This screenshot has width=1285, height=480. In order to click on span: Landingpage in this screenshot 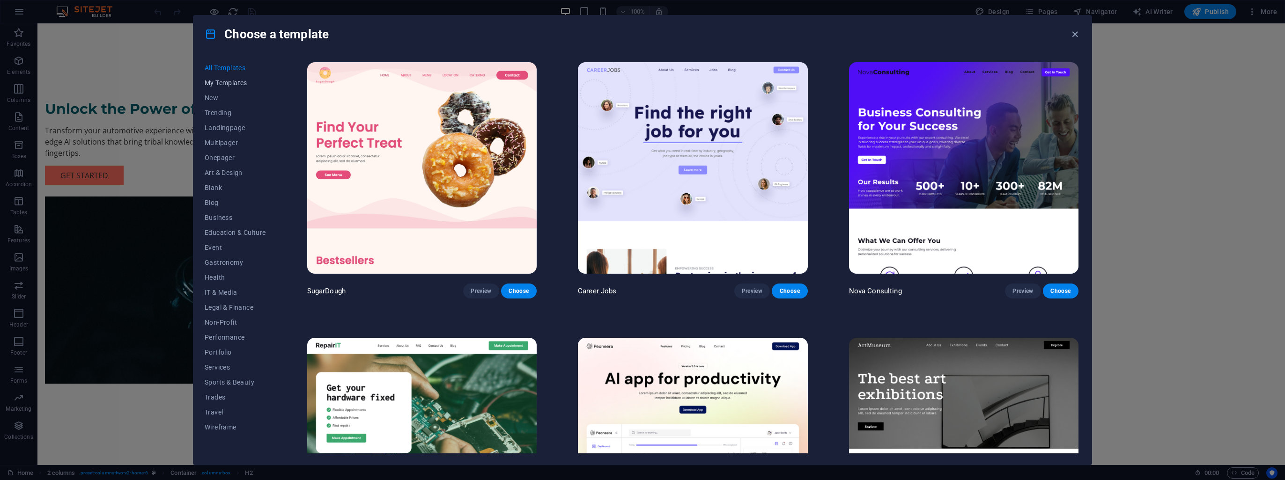, I will do `click(235, 128)`.